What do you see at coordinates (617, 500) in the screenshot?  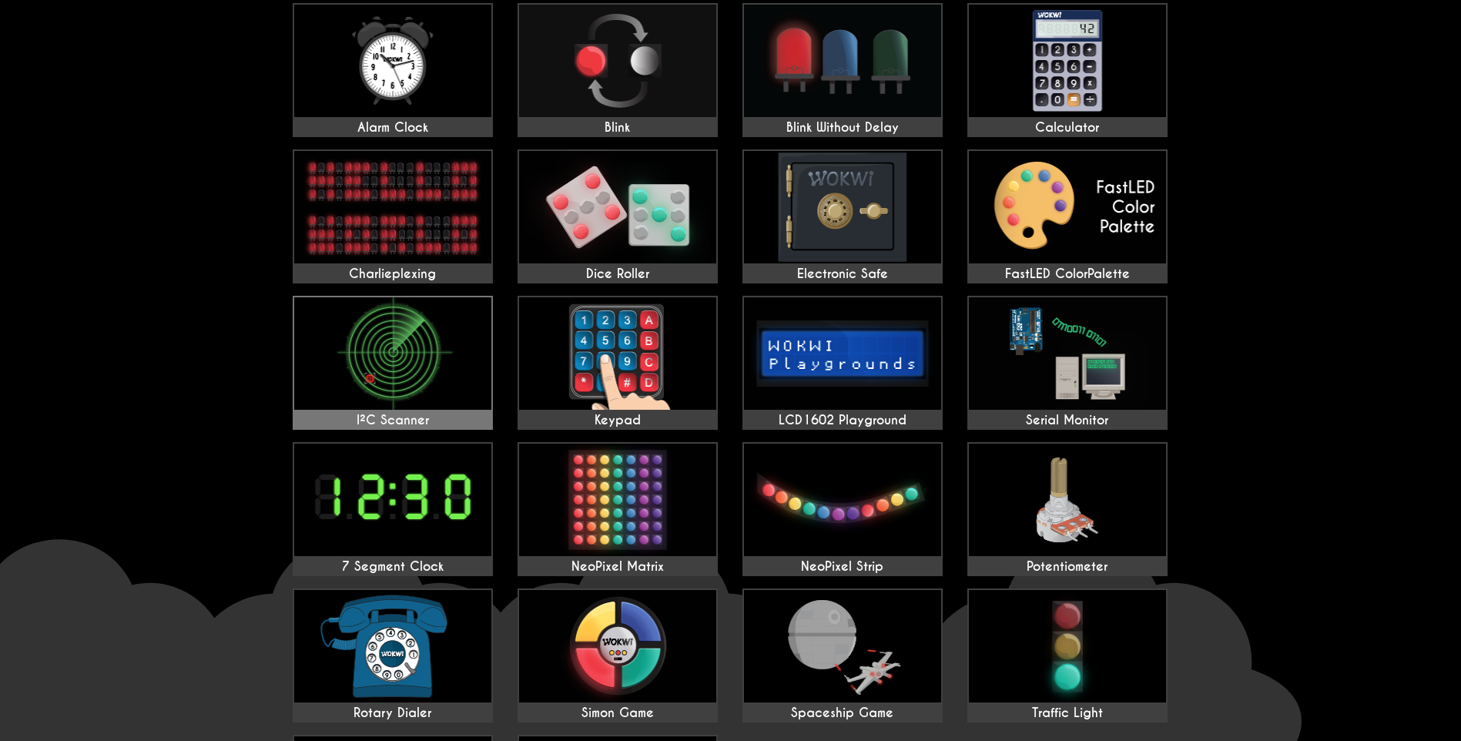 I see `img: NeoPixel Matrix` at bounding box center [617, 500].